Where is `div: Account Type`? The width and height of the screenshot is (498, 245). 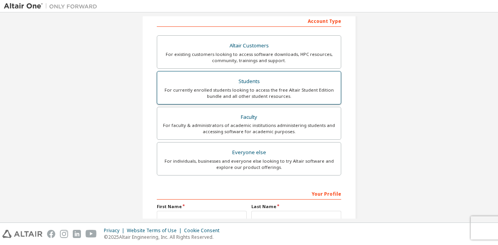 div: Account Type is located at coordinates (249, 21).